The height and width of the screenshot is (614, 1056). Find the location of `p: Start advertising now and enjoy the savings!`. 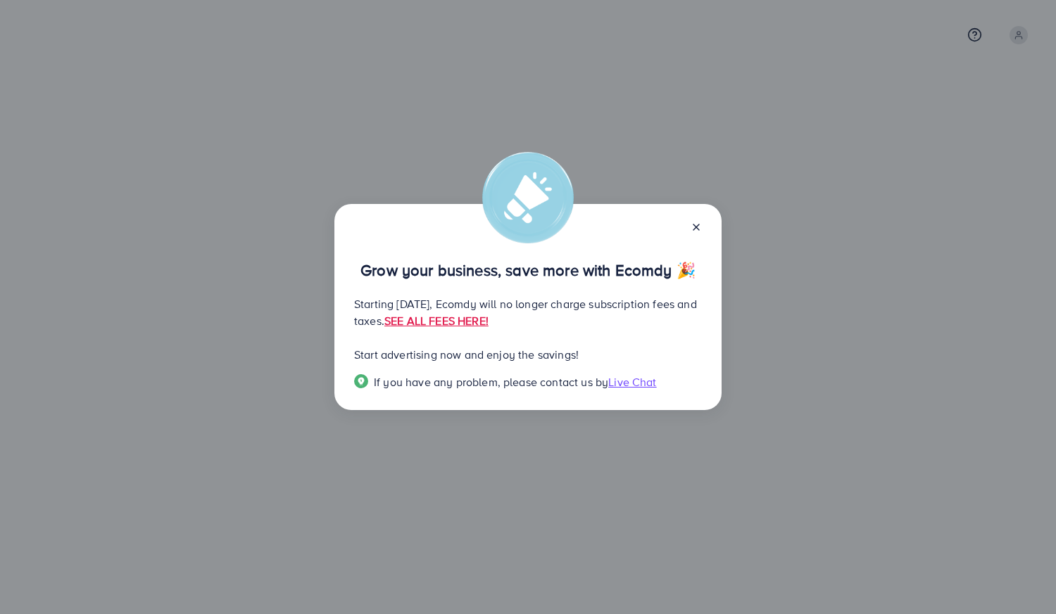

p: Start advertising now and enjoy the savings! is located at coordinates (528, 355).